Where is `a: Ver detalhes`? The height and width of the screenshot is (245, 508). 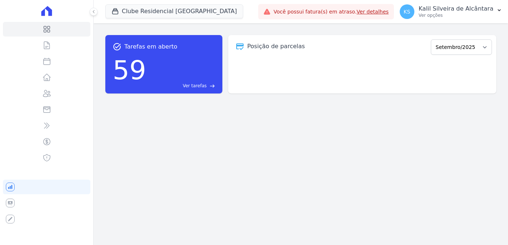 a: Ver detalhes is located at coordinates (372, 12).